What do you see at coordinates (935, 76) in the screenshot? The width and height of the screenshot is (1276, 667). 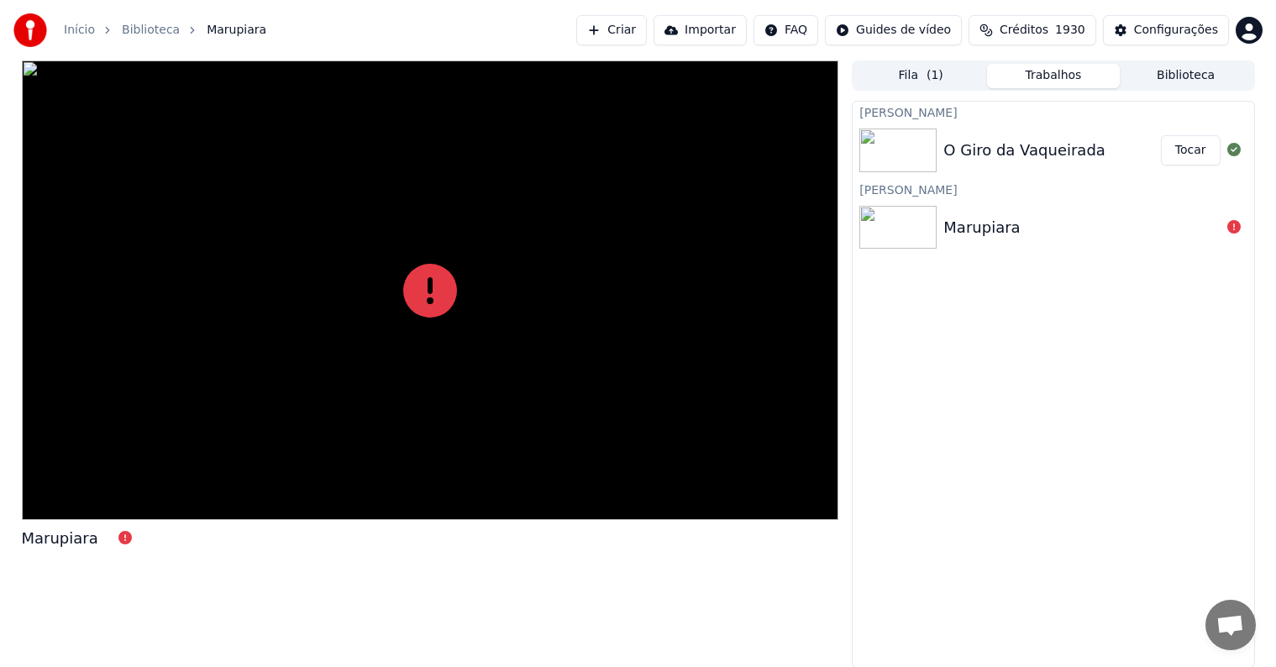 I see `span: ( 1 )` at bounding box center [935, 76].